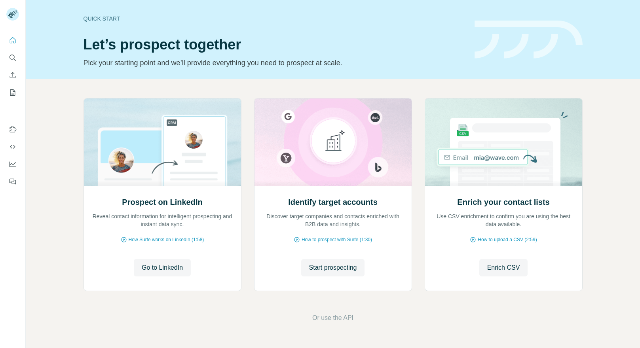  What do you see at coordinates (333, 318) in the screenshot?
I see `span: Or use the API` at bounding box center [333, 318].